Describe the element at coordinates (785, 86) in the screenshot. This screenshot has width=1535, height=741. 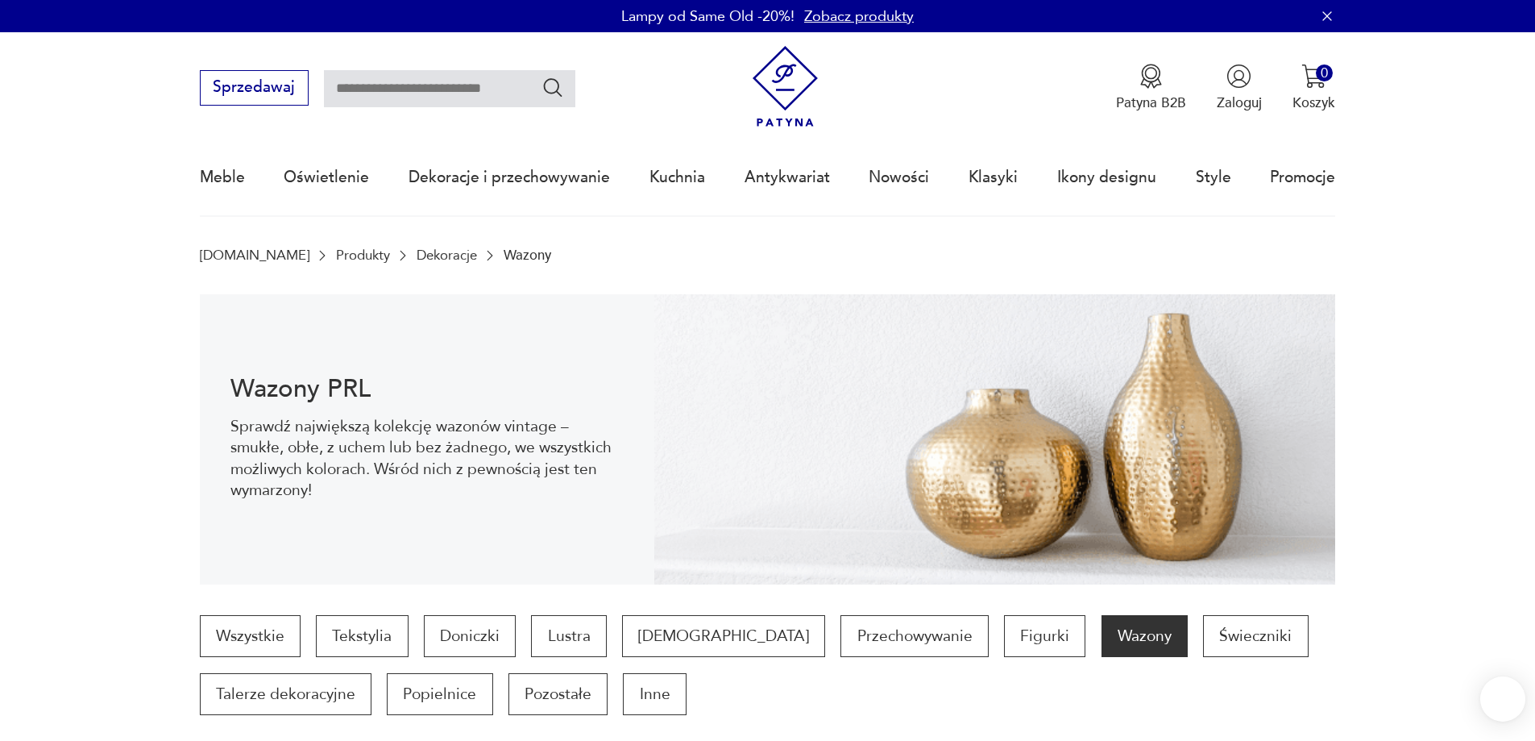
I see `img: Patyna - sklep z meblami i dekoracjami vintage` at that location.